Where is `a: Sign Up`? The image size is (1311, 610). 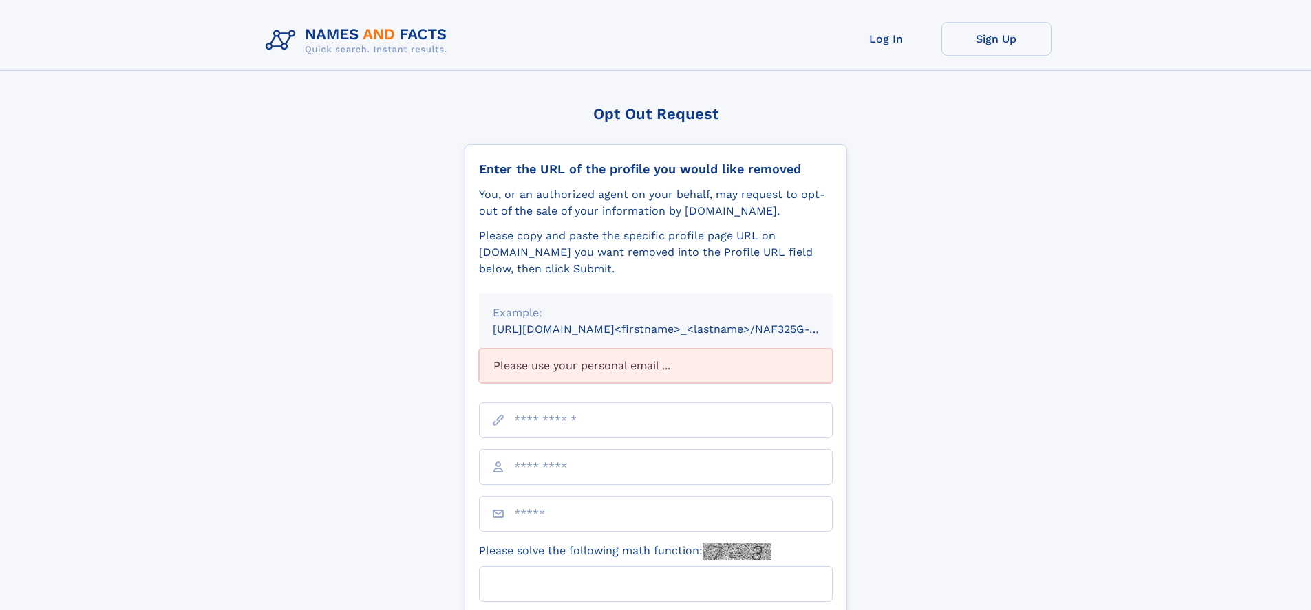
a: Sign Up is located at coordinates (996, 39).